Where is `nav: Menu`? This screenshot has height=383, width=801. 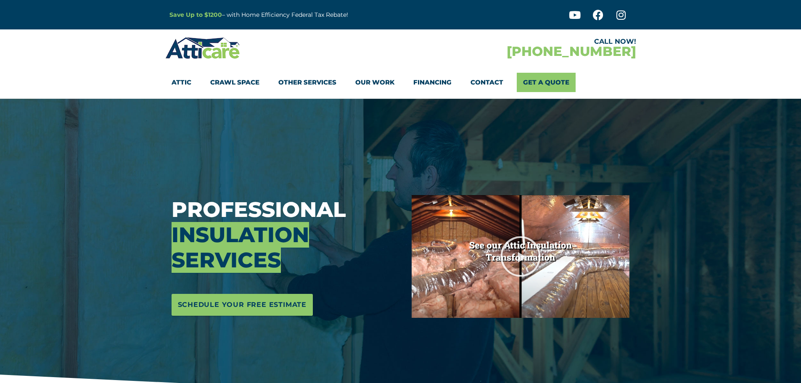
nav: Menu is located at coordinates (401, 82).